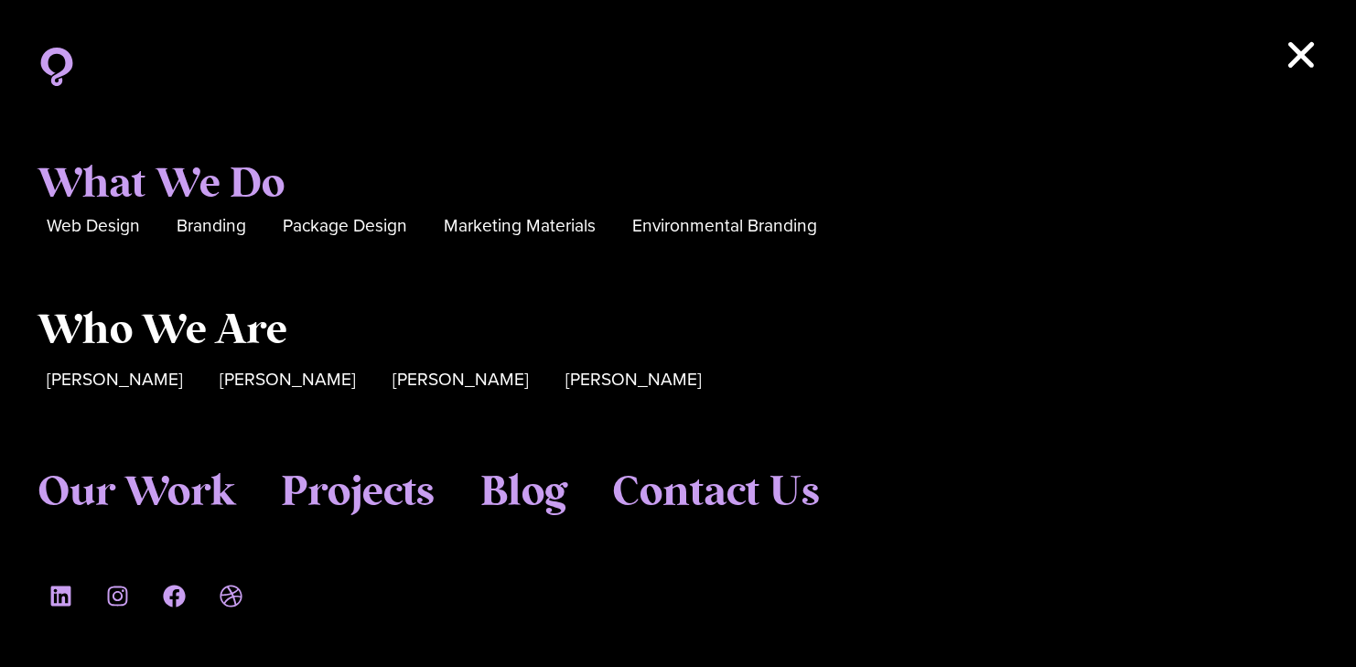 Image resolution: width=1356 pixels, height=667 pixels. I want to click on a: Web Design, so click(93, 226).